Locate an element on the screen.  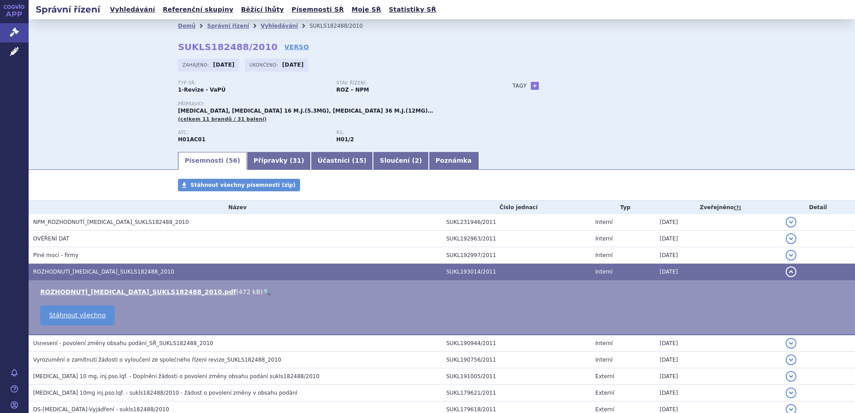
span: 56 is located at coordinates (233, 161).